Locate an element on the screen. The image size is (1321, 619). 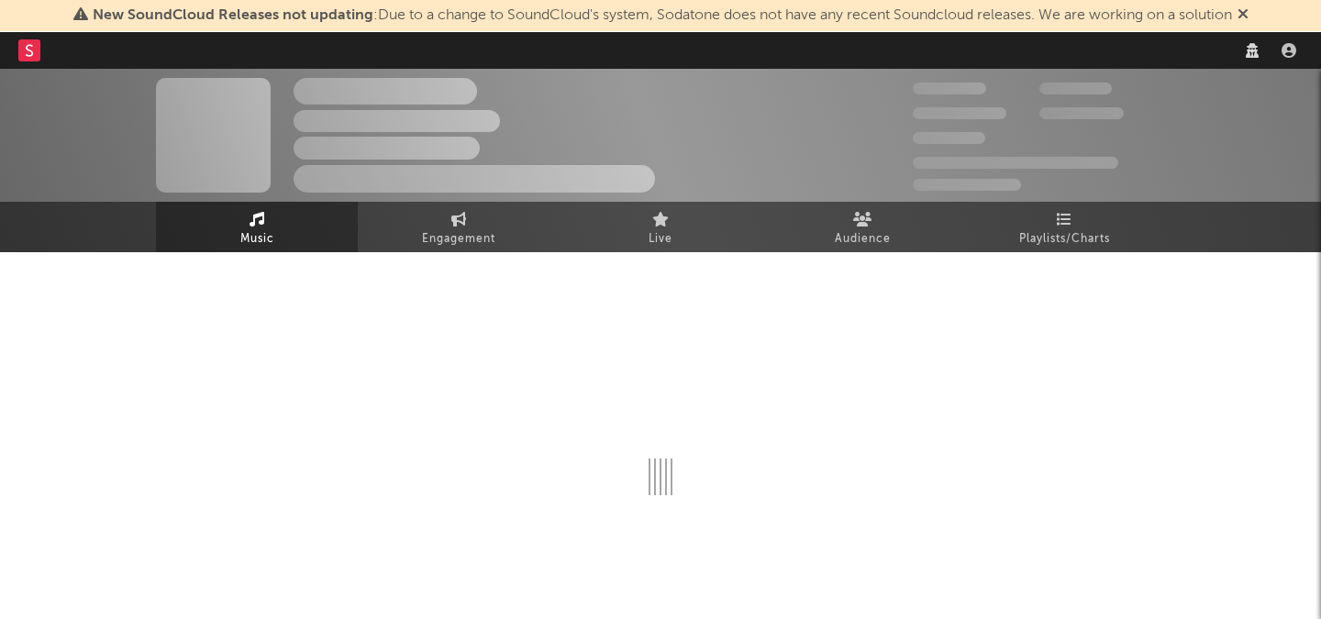
span: 1,000,000 is located at coordinates (1082, 113).